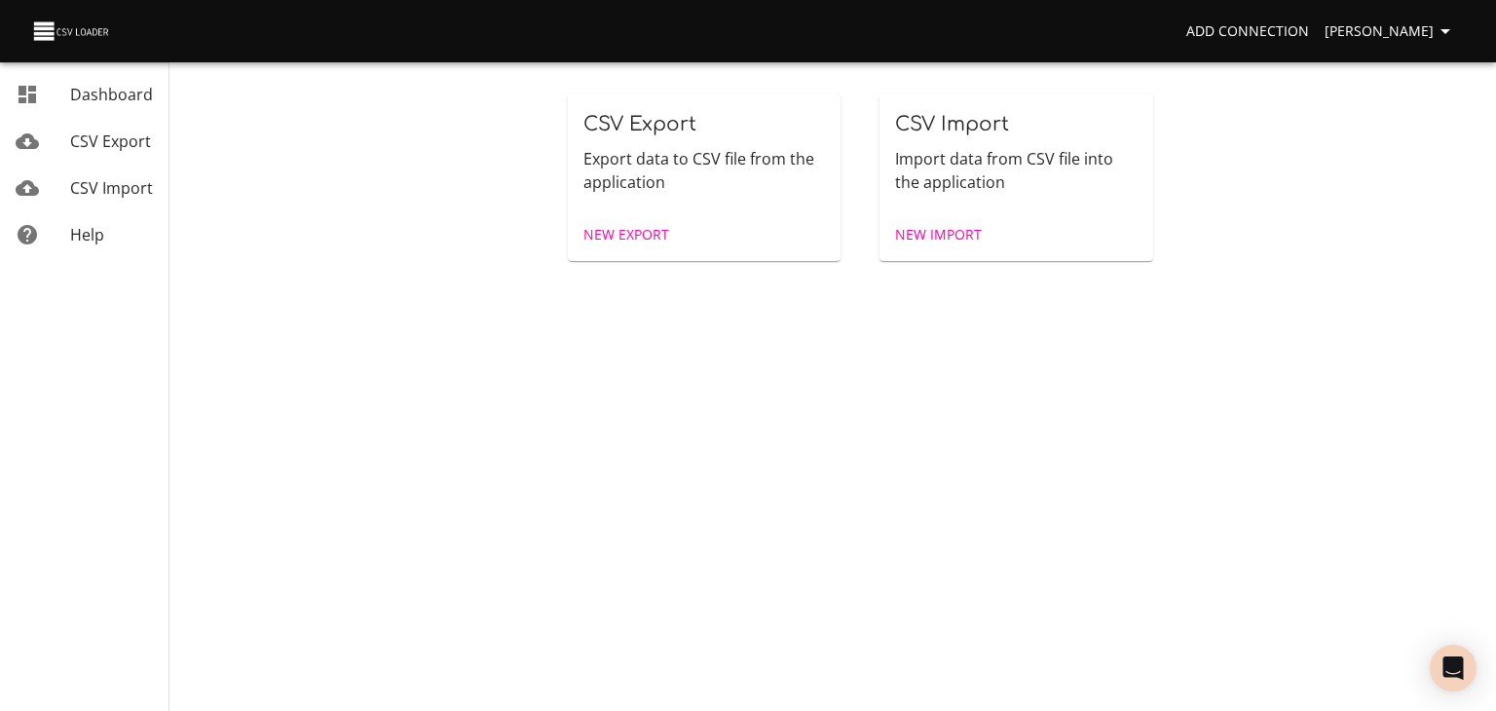 Image resolution: width=1496 pixels, height=711 pixels. What do you see at coordinates (626, 235) in the screenshot?
I see `span: New Export` at bounding box center [626, 235].